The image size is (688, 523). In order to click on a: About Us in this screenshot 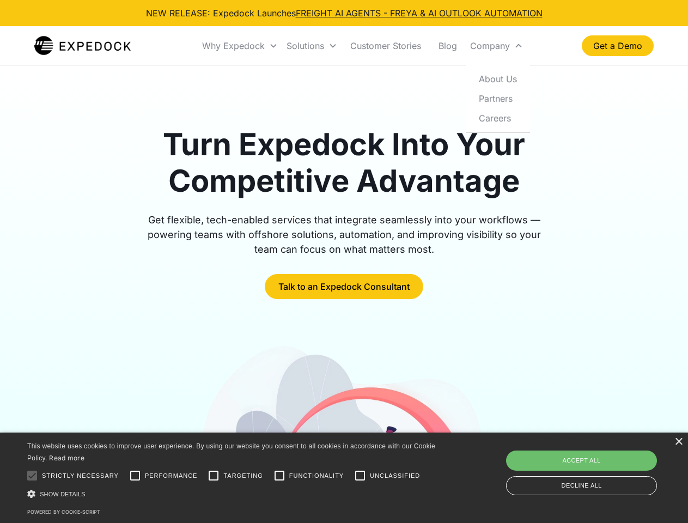, I will do `click(498, 78)`.